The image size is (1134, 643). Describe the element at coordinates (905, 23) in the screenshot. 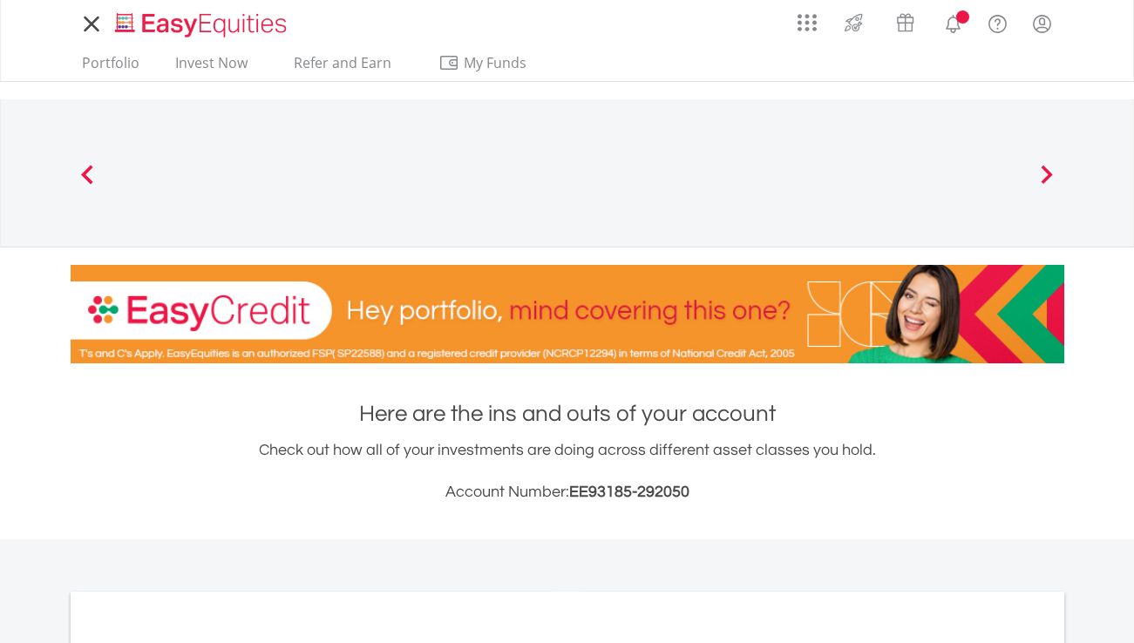

I see `img: vouchers-v2.svg` at that location.